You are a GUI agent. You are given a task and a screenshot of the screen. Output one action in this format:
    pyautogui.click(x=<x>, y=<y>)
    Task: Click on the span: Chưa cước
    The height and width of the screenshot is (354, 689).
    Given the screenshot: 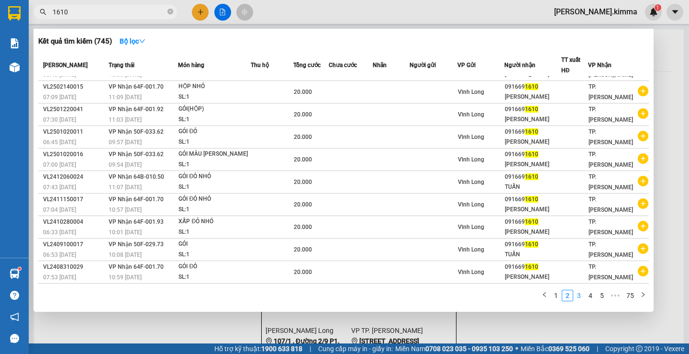 What is the action you would take?
    pyautogui.click(x=343, y=65)
    